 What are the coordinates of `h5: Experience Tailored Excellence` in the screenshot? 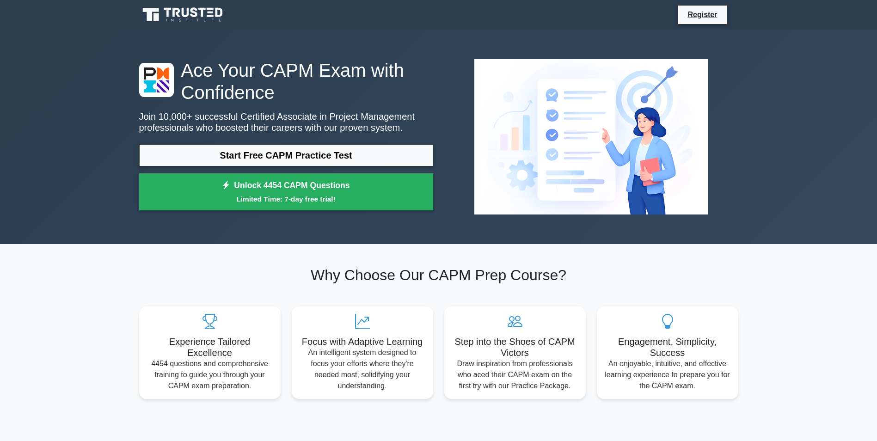 It's located at (210, 347).